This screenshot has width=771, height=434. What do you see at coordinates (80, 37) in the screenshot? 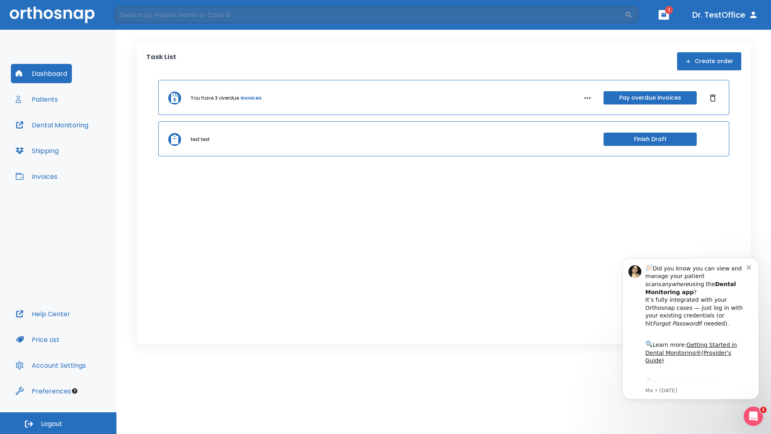
I see `b: Dental Monitoring app` at bounding box center [80, 37].